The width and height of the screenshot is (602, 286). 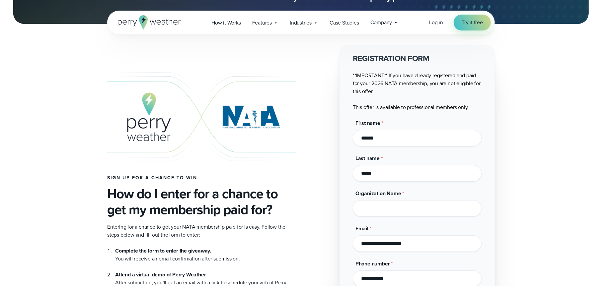 What do you see at coordinates (381, 23) in the screenshot?
I see `span: Company` at bounding box center [381, 23].